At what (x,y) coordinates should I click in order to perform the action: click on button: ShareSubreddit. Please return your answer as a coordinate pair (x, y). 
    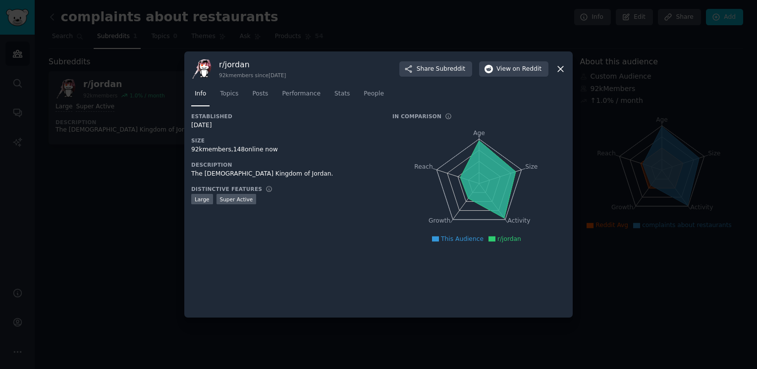
    Looking at the image, I should click on (435, 69).